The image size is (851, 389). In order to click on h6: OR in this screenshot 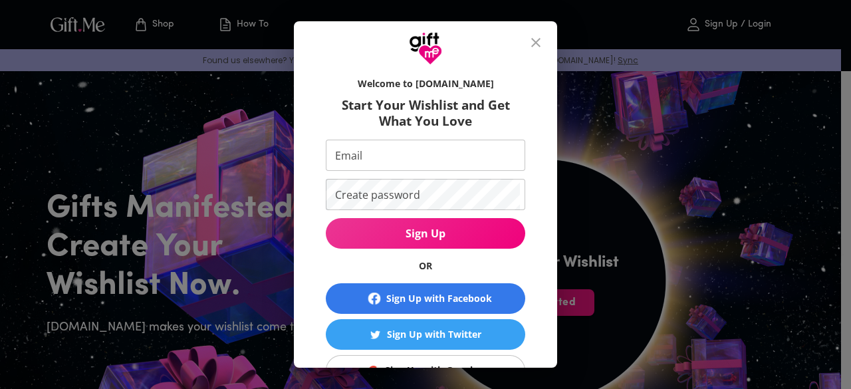, I will do `click(425, 266)`.